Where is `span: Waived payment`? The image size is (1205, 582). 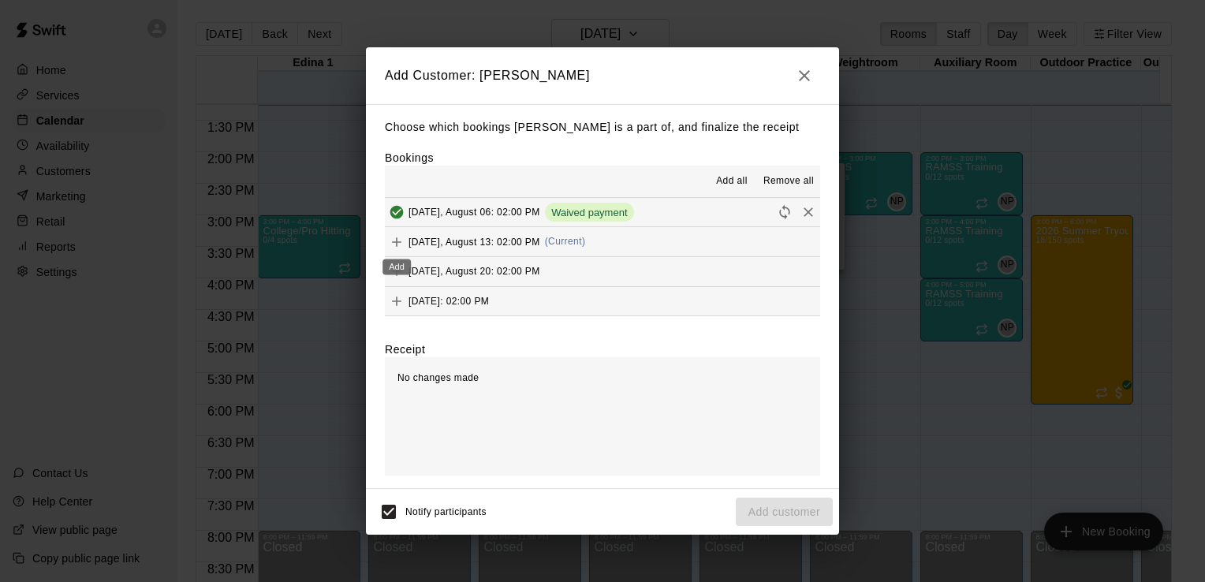
span: Waived payment is located at coordinates (589, 212).